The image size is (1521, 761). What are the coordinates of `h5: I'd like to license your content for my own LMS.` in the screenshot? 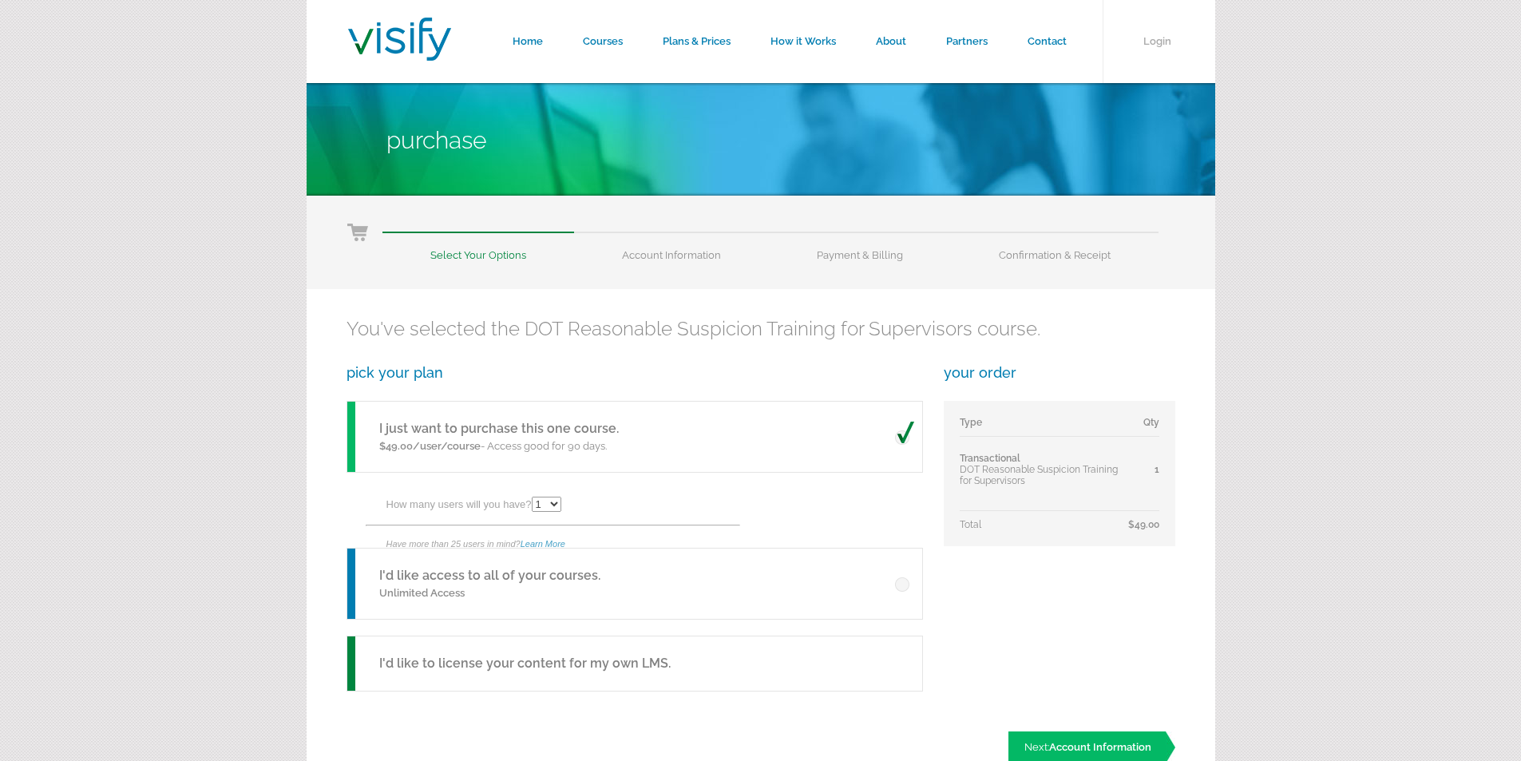 It's located at (525, 664).